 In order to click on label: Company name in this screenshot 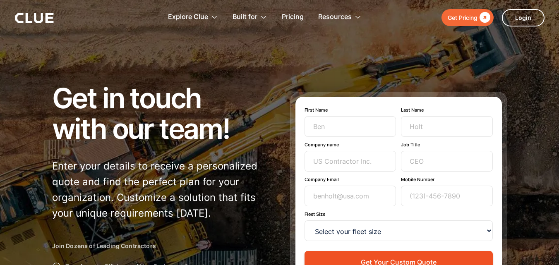, I will do `click(350, 145)`.